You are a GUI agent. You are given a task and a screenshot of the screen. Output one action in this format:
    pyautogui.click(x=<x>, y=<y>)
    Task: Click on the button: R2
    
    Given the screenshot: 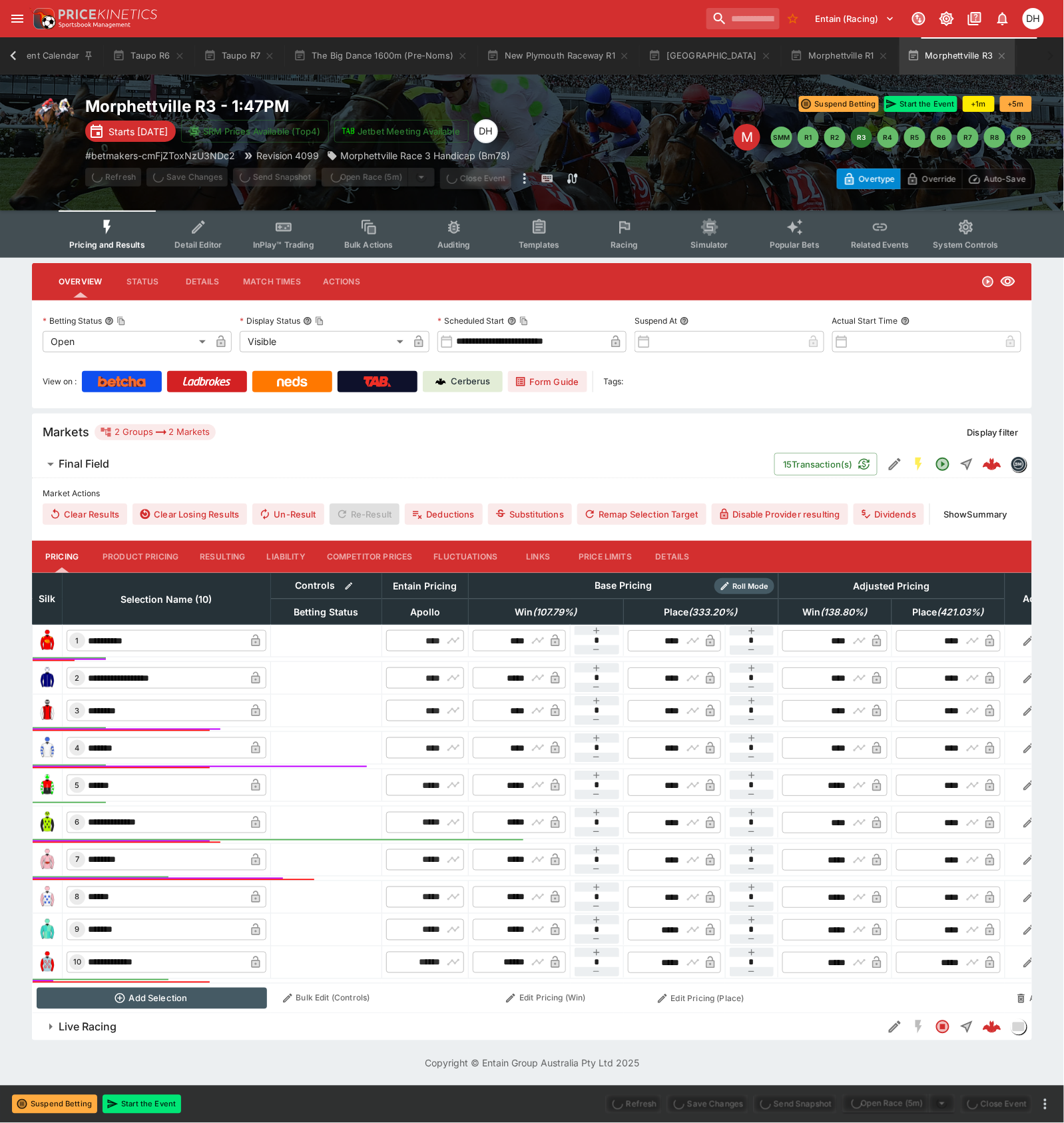 What is the action you would take?
    pyautogui.click(x=835, y=137)
    